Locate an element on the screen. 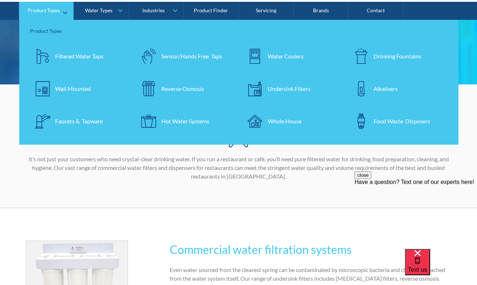  a: Alkalisers is located at coordinates (398, 89).